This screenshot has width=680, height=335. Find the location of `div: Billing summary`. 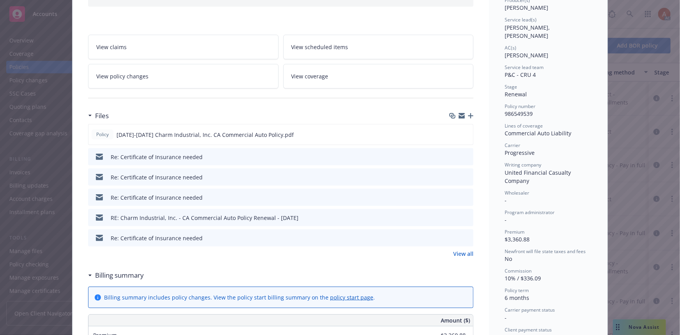

div: Billing summary is located at coordinates (116, 275).